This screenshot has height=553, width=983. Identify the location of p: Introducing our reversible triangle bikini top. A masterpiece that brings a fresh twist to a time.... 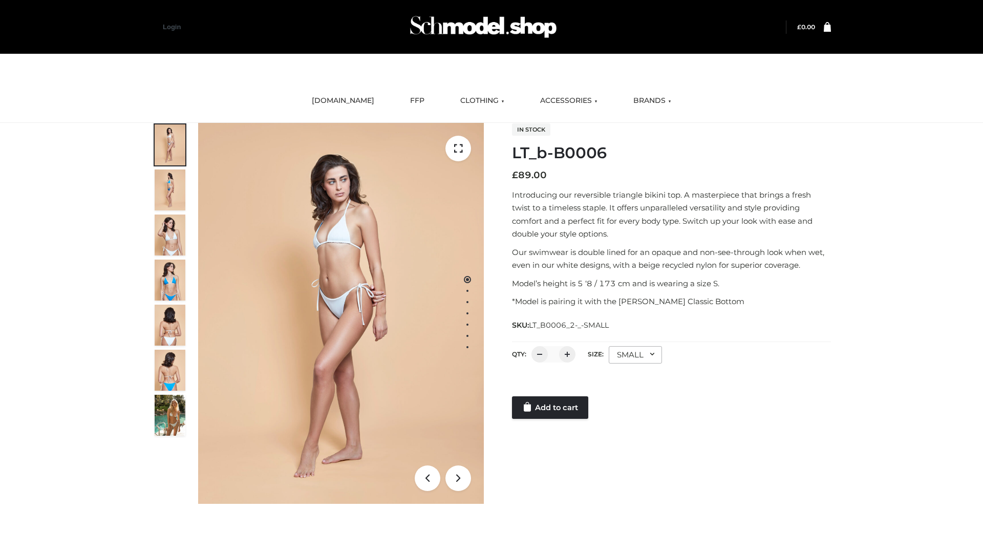
(671, 215).